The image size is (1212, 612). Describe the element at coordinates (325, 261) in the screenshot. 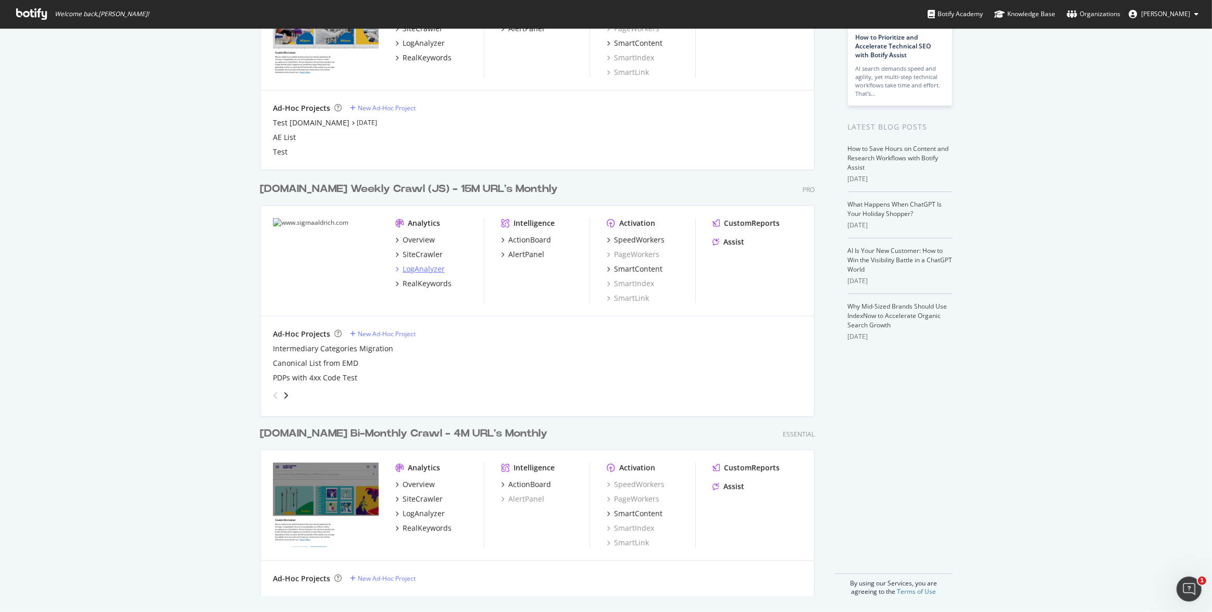

I see `img: www.sigmaaldrich.com` at that location.